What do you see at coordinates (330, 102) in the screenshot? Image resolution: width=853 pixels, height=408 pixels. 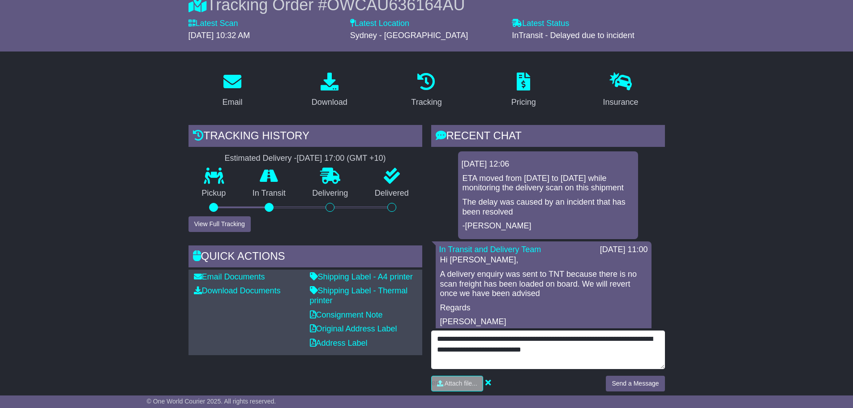 I see `div: Download` at bounding box center [330, 102].